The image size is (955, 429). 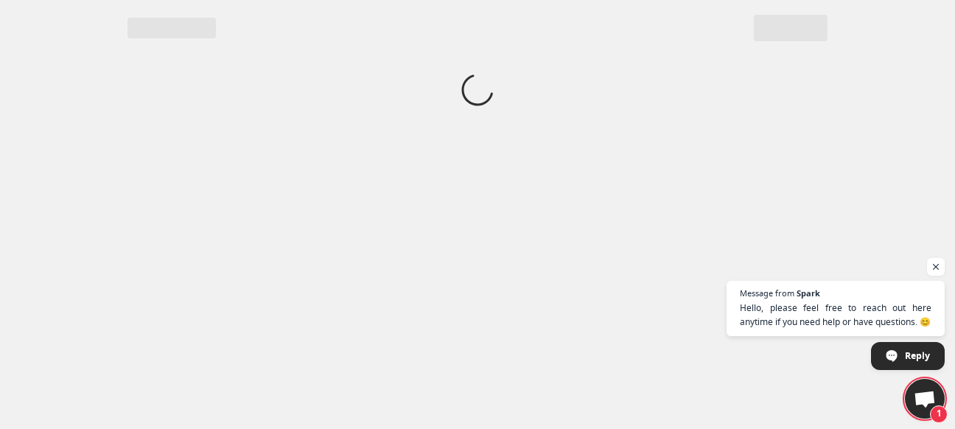 What do you see at coordinates (836, 315) in the screenshot?
I see `span: Hello, please feel free to reach out here anytime if you need help or have questions. 😊` at bounding box center [836, 315].